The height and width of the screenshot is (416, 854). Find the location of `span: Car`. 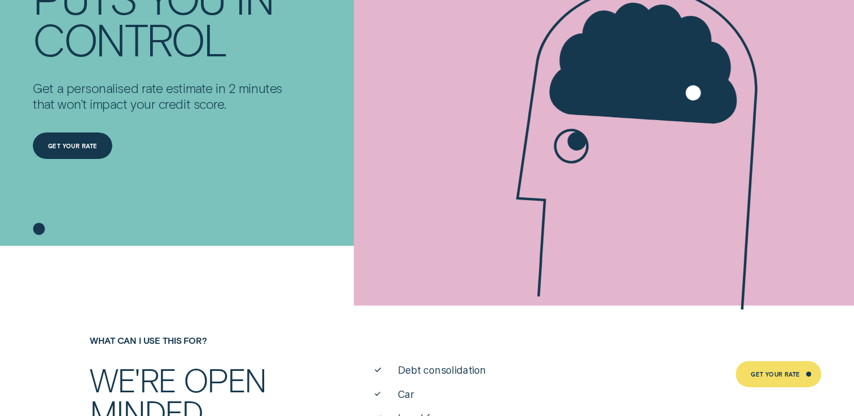

span: Car is located at coordinates (406, 395).